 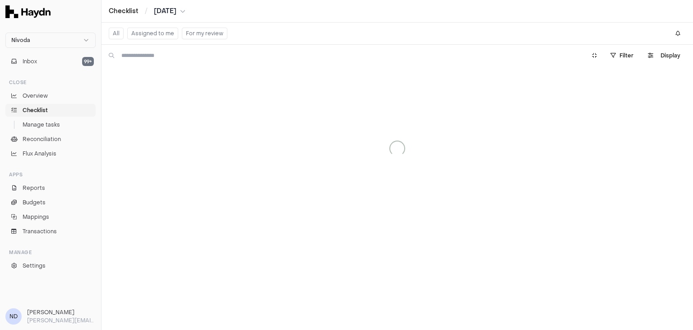 What do you see at coordinates (622, 56) in the screenshot?
I see `button: Filter` at bounding box center [622, 56].